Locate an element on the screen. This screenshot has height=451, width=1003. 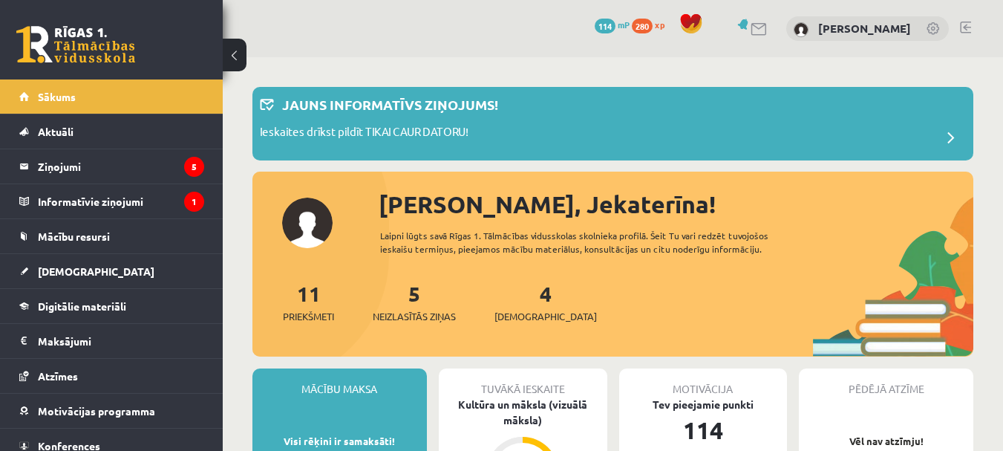
div: Laipni lūgts savā Rīgas 1. Tālmācības vidusskolas skolnieka profilā. Šeit Tu vari redzēt tuvojošo... is located at coordinates (596, 242).